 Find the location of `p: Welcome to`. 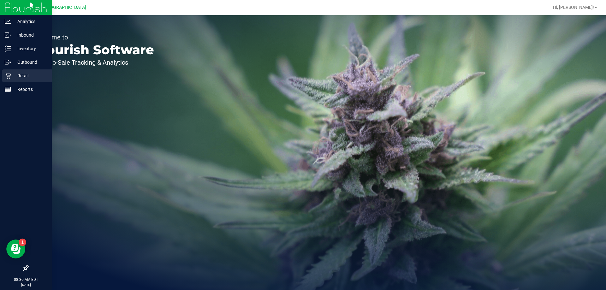

p: Welcome to is located at coordinates (94, 37).